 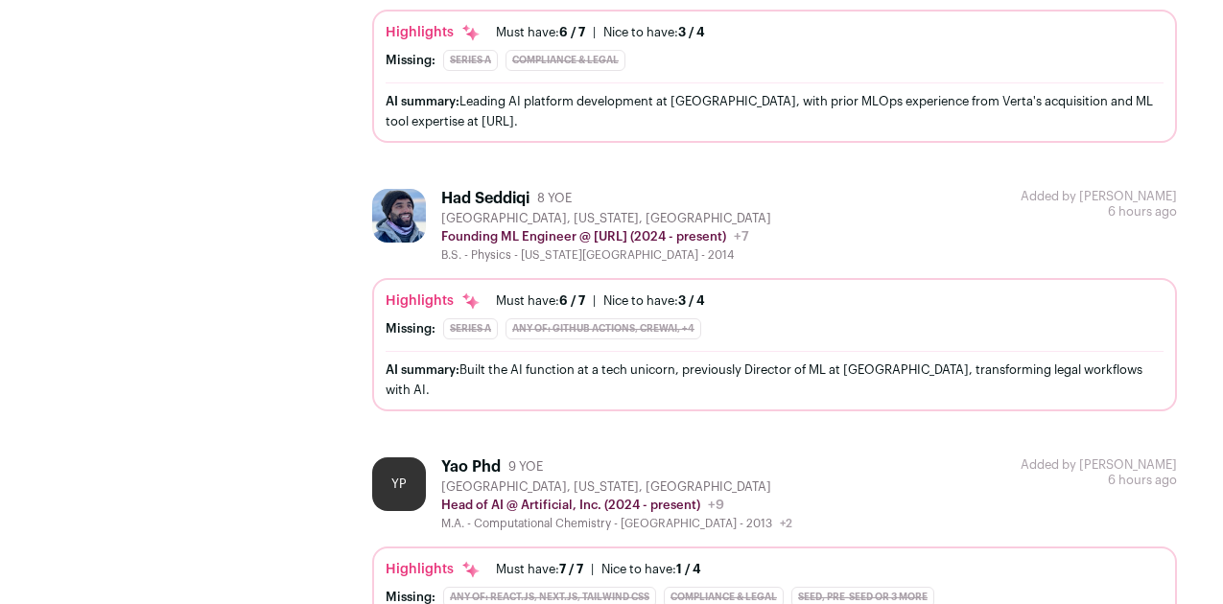 What do you see at coordinates (485, 198) in the screenshot?
I see `div: Had Seddiqi` at bounding box center [485, 198].